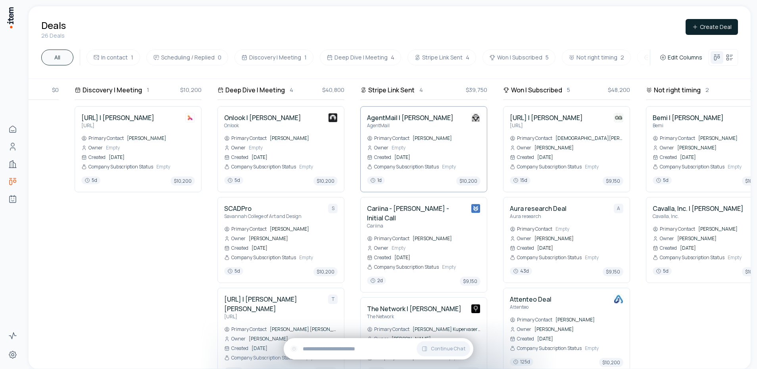 This screenshot has height=369, width=757. I want to click on button: Edit Columns, so click(681, 58).